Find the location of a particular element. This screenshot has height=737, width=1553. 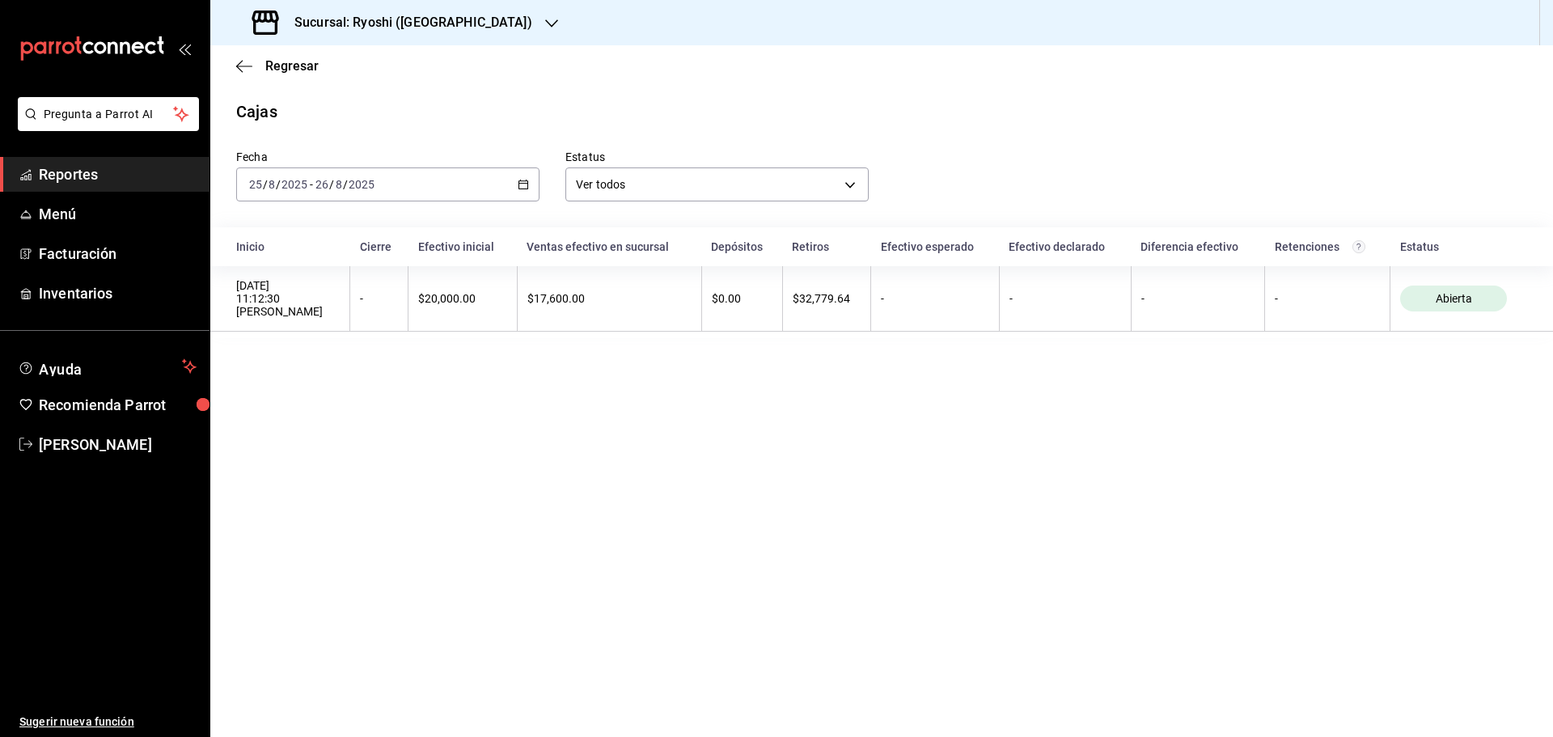

div: Cajas is located at coordinates (256, 112).